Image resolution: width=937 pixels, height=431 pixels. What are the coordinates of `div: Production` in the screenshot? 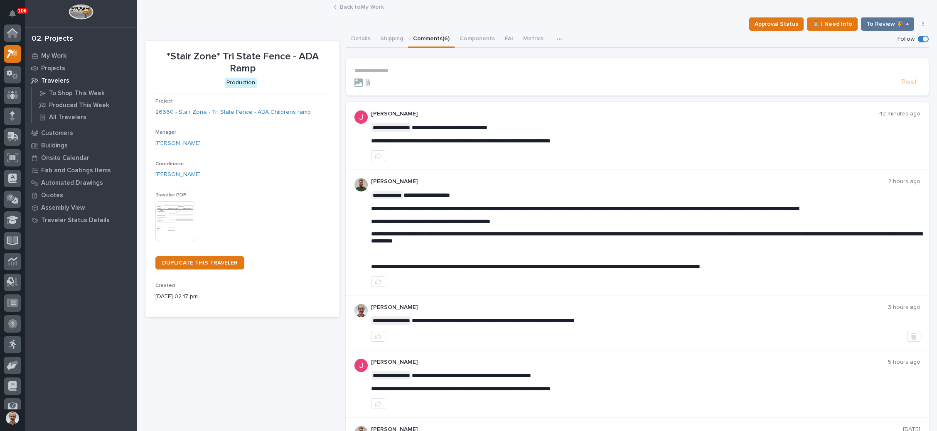 It's located at (241, 83).